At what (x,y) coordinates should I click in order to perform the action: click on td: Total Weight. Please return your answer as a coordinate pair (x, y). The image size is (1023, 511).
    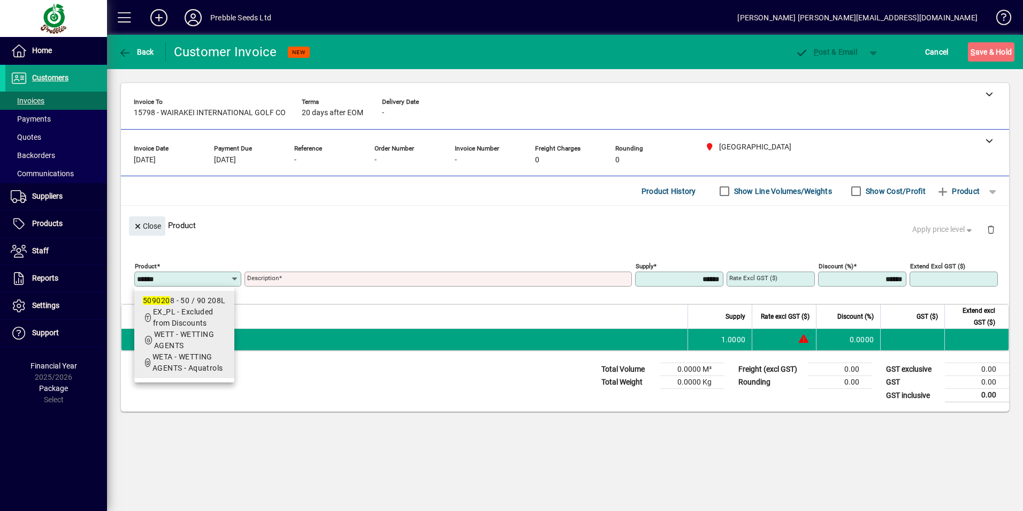
    Looking at the image, I should click on (628, 382).